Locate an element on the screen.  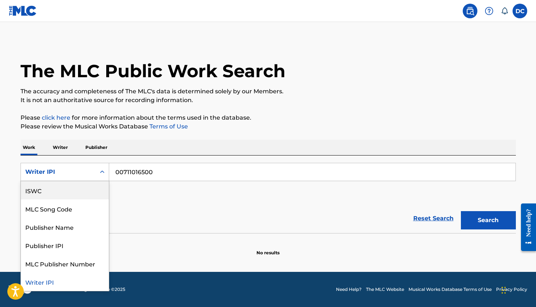
img: search is located at coordinates (470, 11).